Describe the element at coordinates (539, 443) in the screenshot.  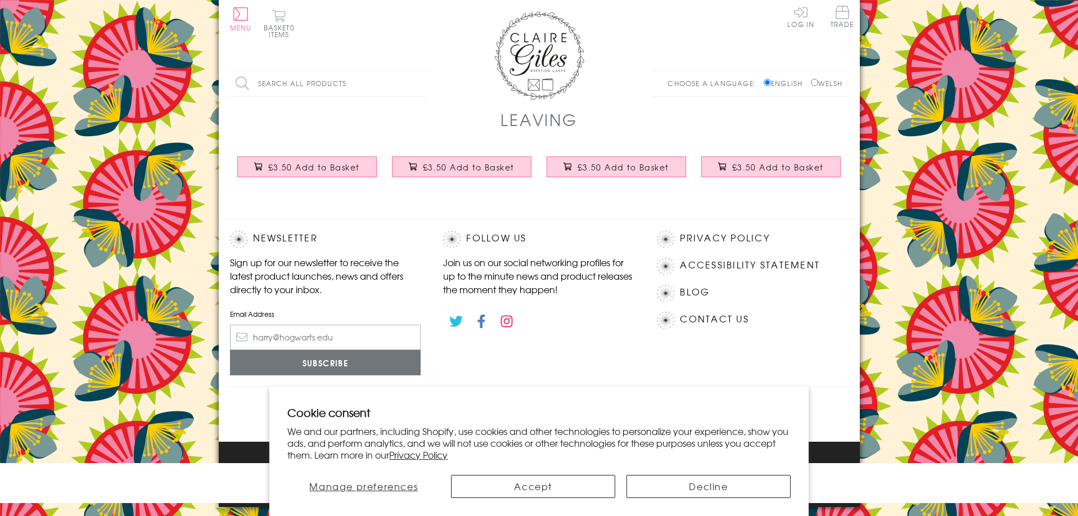
I see `p: We and our partners, including Shopify, use cookies and other technologies to personalize your ex...` at that location.